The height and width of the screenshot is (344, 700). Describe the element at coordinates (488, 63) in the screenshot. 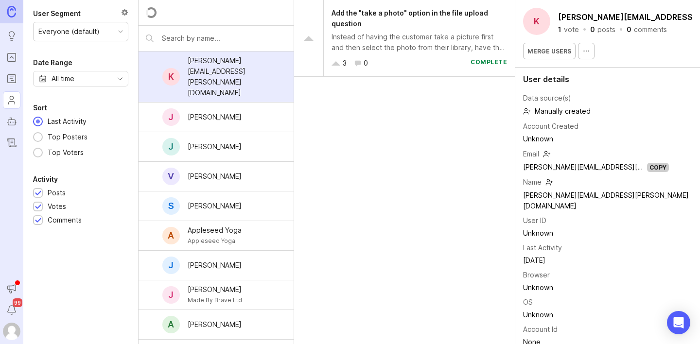

I see `div: complete` at that location.